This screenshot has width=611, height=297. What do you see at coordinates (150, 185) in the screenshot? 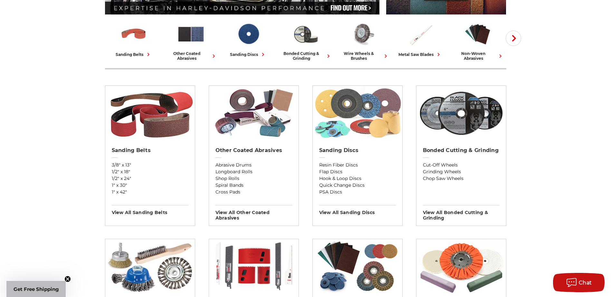
I see `a: 1" x 30"` at bounding box center [150, 185].